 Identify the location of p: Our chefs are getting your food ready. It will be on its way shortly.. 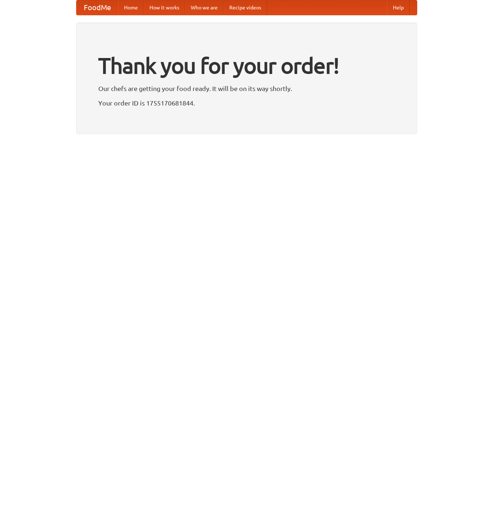
(247, 88).